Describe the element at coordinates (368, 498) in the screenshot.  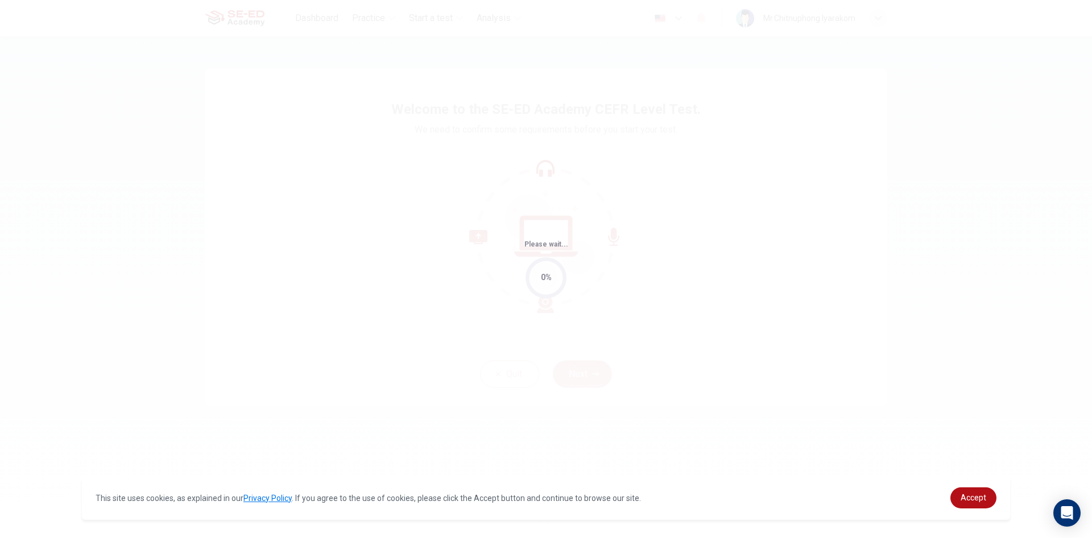
I see `span: This site uses cookies, as explained in our . If you agree to the use of cookies, please click th...` at that location.